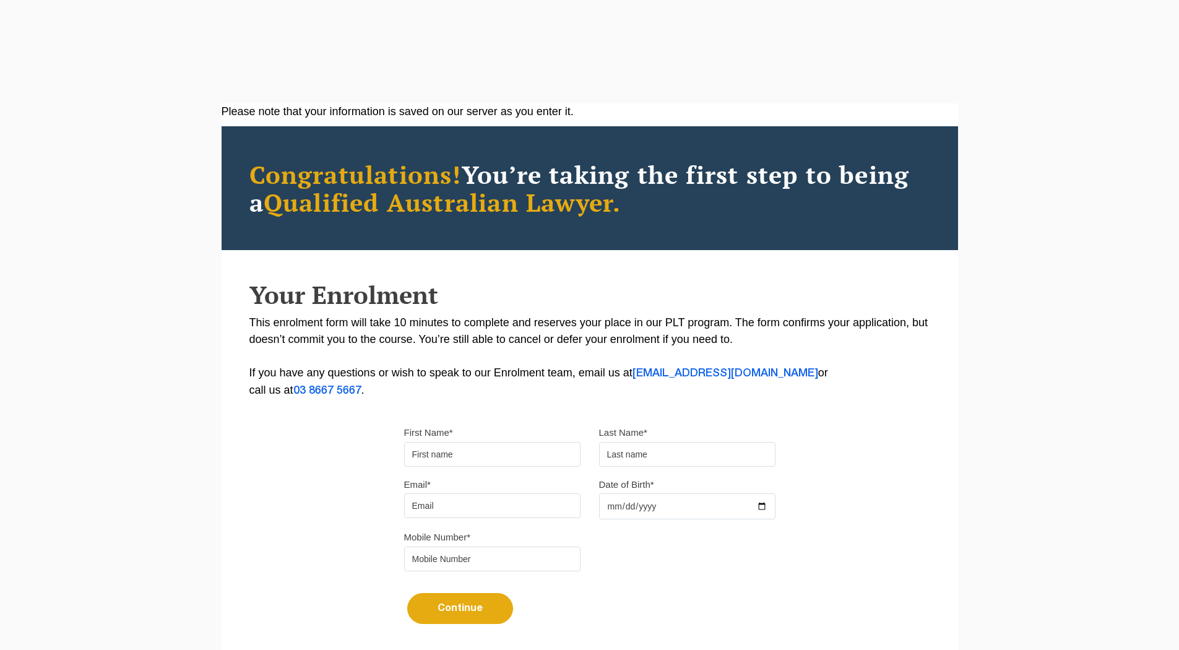 The height and width of the screenshot is (650, 1179). Describe the element at coordinates (623, 433) in the screenshot. I see `label: Last Name*` at that location.